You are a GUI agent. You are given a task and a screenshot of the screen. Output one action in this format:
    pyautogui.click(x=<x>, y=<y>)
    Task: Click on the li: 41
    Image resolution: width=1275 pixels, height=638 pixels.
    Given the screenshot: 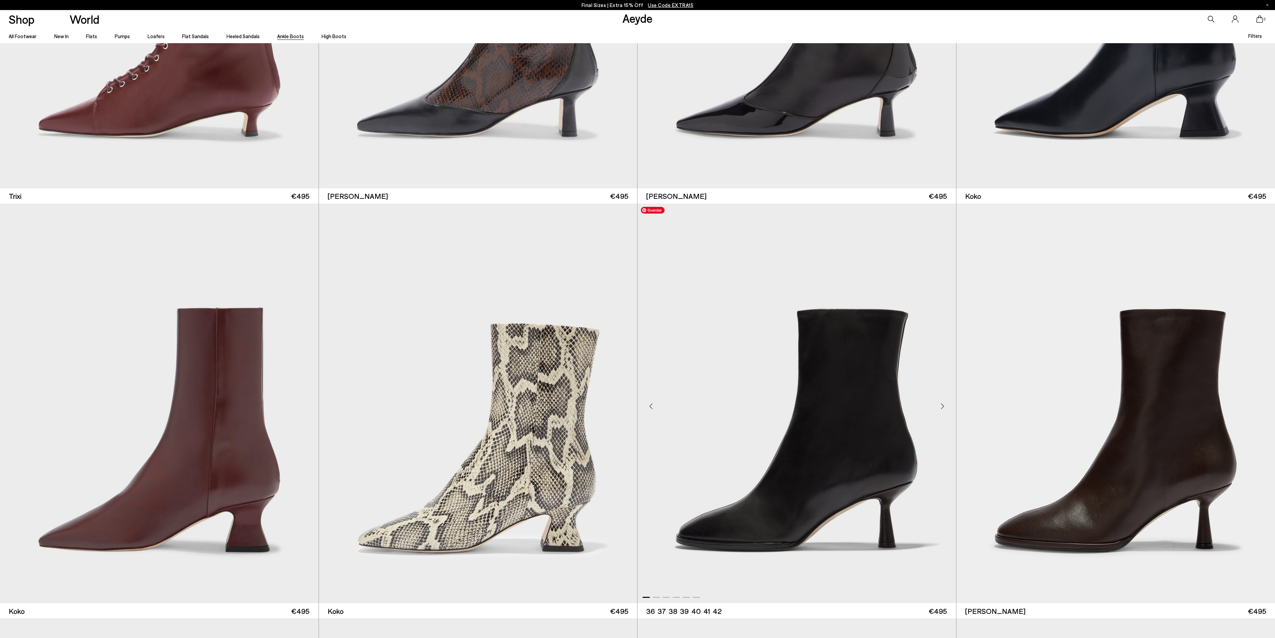 What is the action you would take?
    pyautogui.click(x=707, y=611)
    